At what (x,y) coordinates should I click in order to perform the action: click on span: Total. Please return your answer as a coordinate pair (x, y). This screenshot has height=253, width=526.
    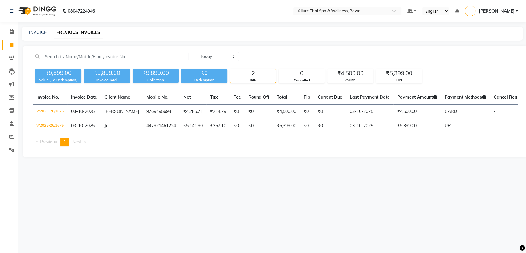
    Looking at the image, I should click on (282, 97).